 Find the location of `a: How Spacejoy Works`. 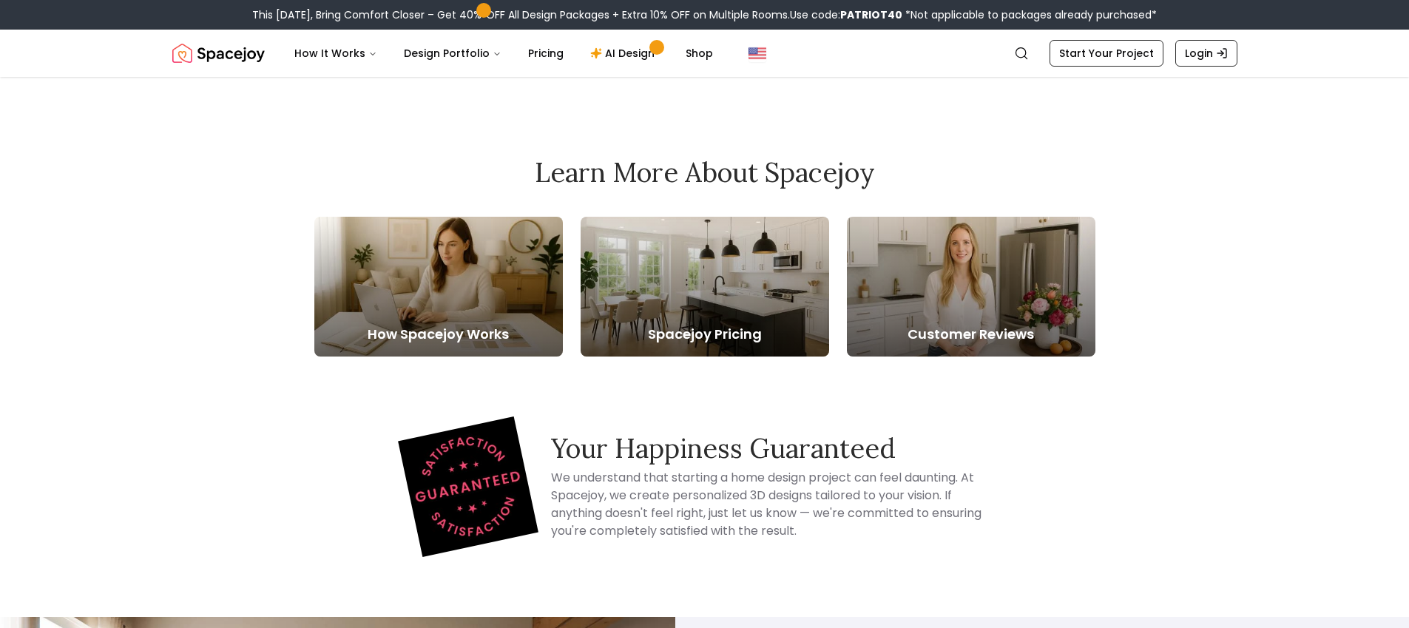

a: How Spacejoy Works is located at coordinates (439, 286).